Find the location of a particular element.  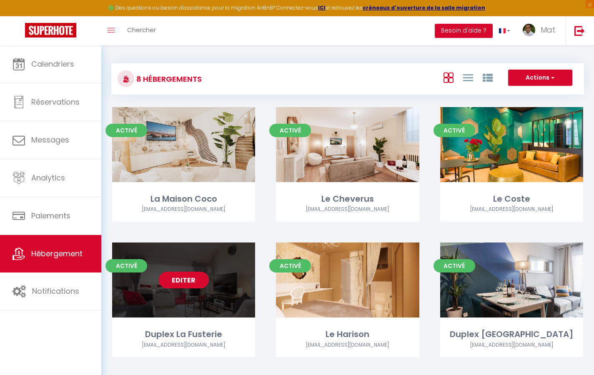

div: Le Coste is located at coordinates (511, 199).